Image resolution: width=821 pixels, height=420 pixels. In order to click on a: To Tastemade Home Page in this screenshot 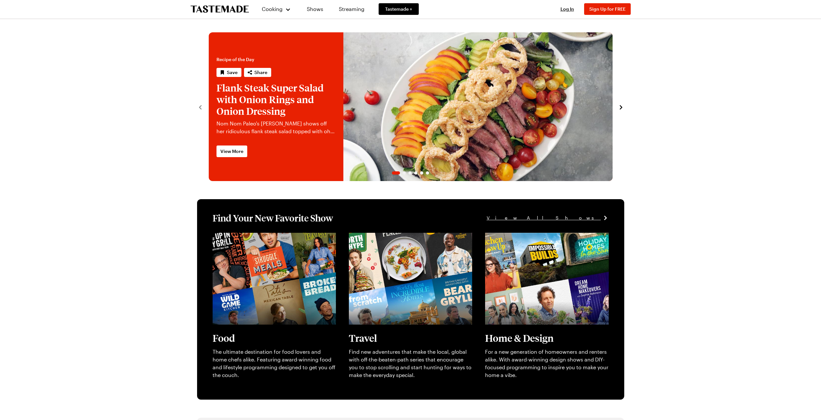, I will do `click(220, 9)`.